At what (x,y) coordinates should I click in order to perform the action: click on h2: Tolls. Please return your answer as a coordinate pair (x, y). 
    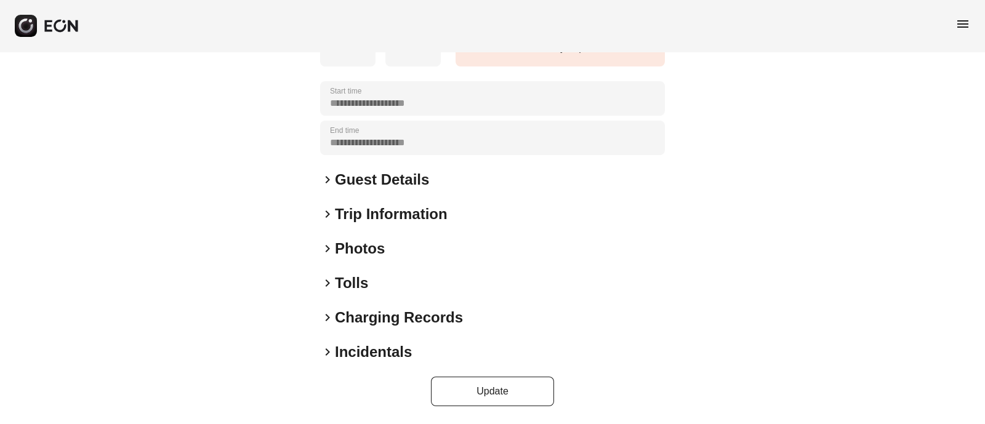
    Looking at the image, I should click on (352, 283).